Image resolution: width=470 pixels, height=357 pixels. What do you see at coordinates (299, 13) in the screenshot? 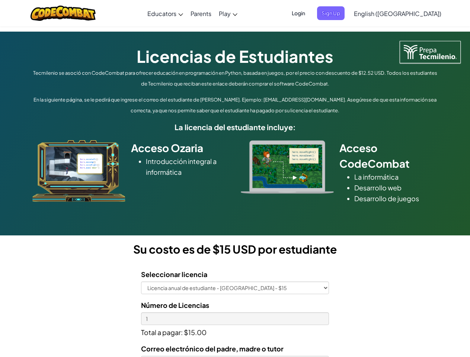
I see `span: Login` at bounding box center [299, 13].